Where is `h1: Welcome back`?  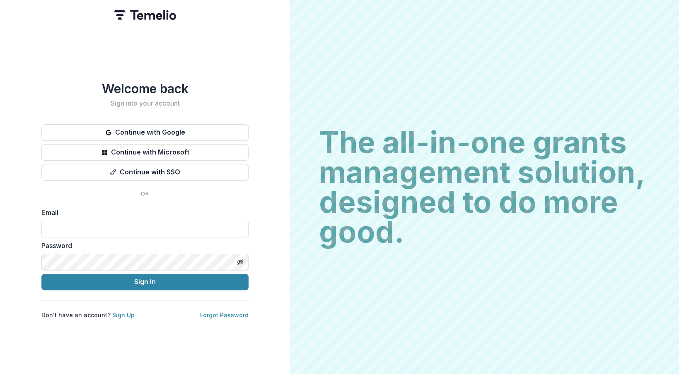 h1: Welcome back is located at coordinates (145, 89).